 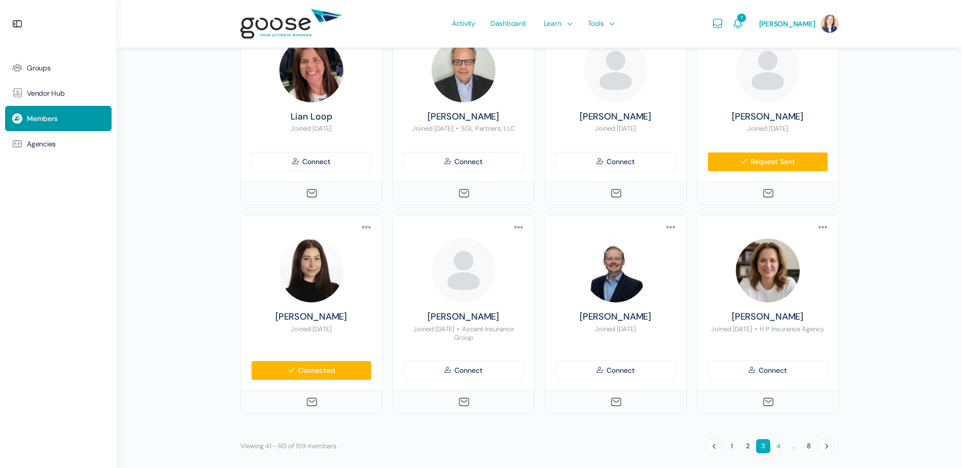 What do you see at coordinates (311, 371) in the screenshot?
I see `a: Connected` at bounding box center [311, 371].